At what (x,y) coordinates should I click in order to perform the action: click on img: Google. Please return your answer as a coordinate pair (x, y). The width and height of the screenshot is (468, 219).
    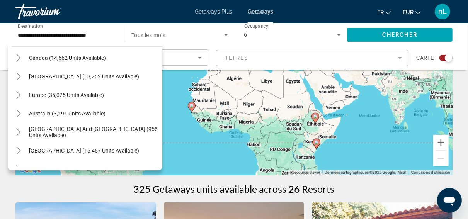
    Looking at the image, I should click on (30, 171).